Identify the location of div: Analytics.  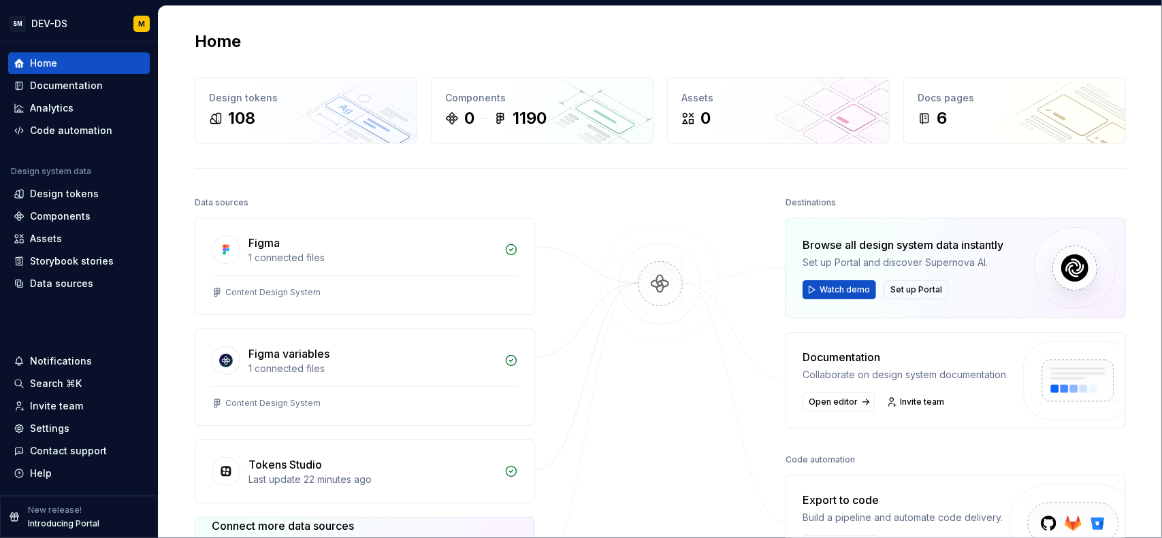
(52, 108).